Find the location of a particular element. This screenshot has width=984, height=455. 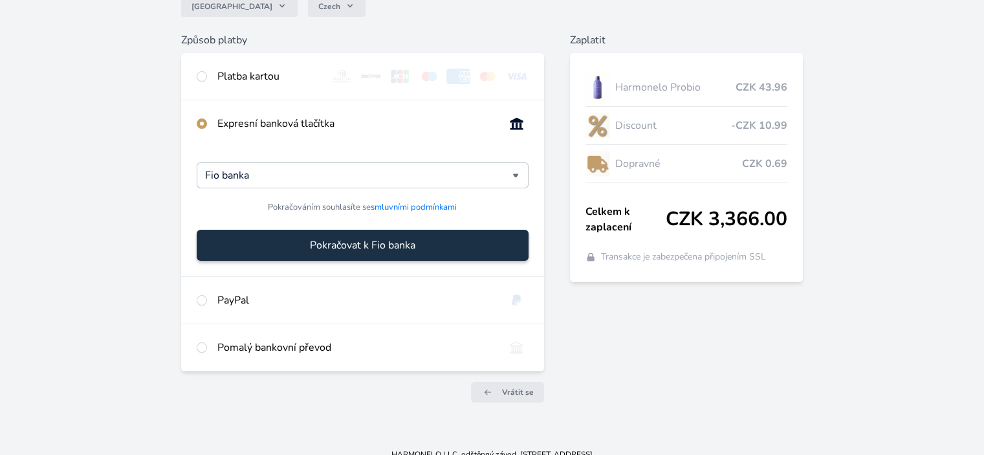

span: Pokračovat k Fio banka is located at coordinates (362, 245).